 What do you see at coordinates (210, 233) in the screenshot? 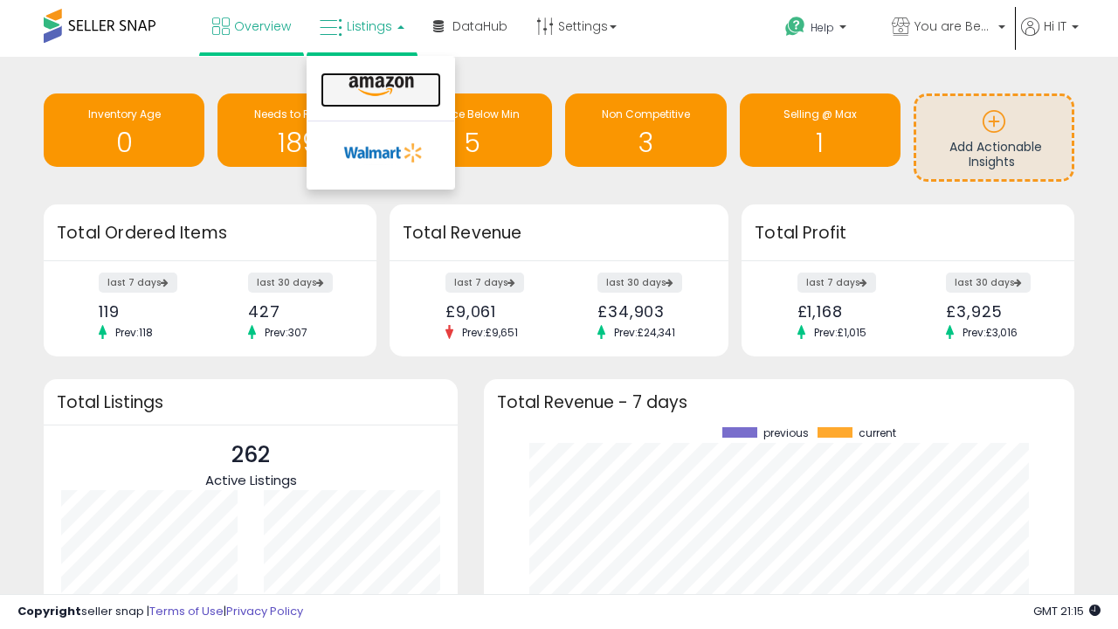
I see `h3: Total Ordered Items` at bounding box center [210, 233].